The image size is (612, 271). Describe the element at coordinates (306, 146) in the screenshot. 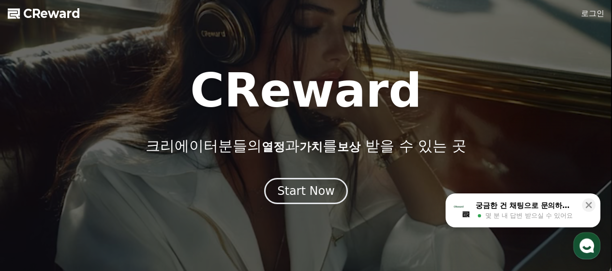

I see `p: 크리에이터분들의 과 를 받을 수 있는 곳` at that location.